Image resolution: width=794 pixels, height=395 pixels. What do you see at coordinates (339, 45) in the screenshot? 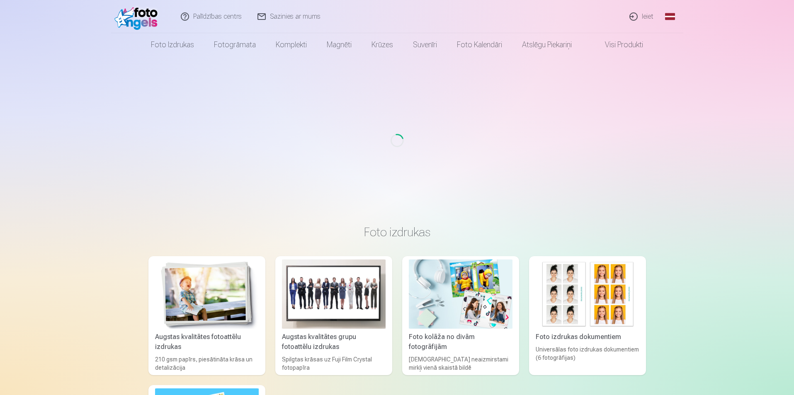
I see `a: Magnēti` at bounding box center [339, 45].